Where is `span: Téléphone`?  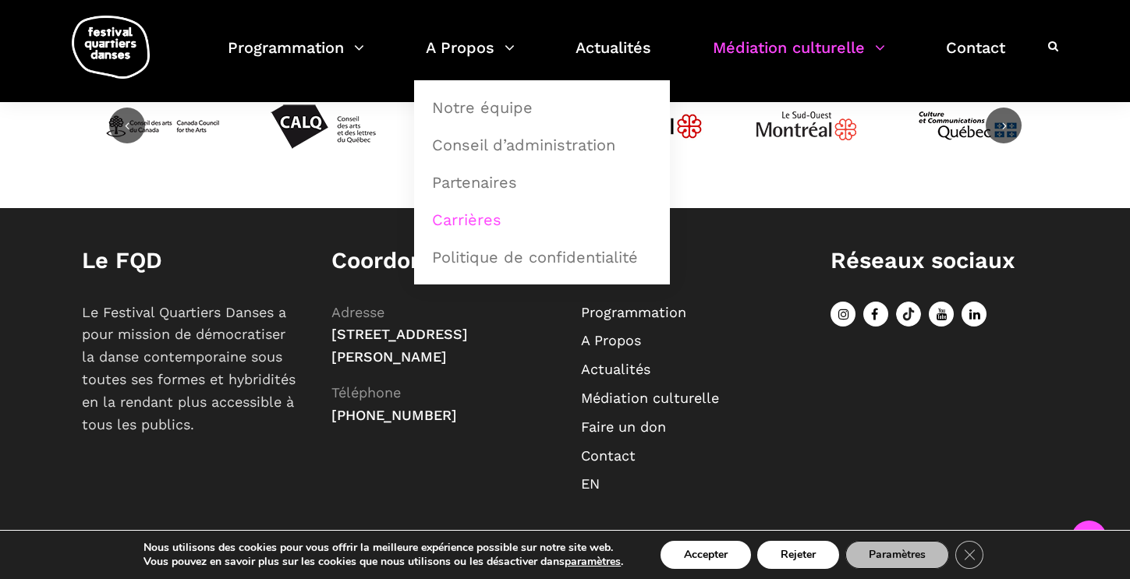 span: Téléphone is located at coordinates (366, 392).